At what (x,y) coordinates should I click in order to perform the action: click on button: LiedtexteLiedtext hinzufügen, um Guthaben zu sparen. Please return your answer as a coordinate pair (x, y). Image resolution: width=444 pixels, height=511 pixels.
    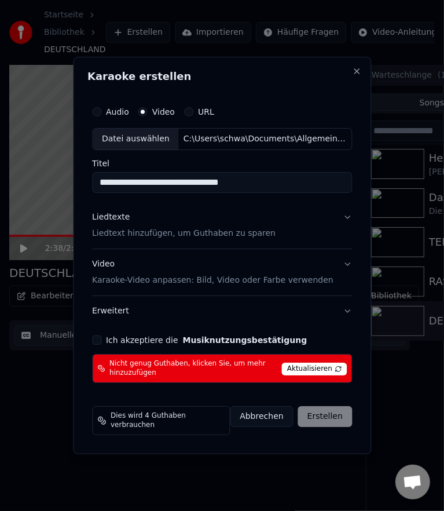
    Looking at the image, I should click on (222, 225).